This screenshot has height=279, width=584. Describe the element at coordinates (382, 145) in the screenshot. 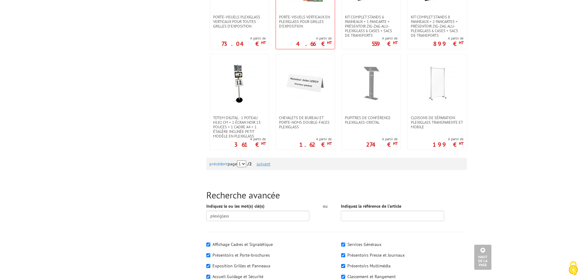

I see `p: 274 €` at that location.